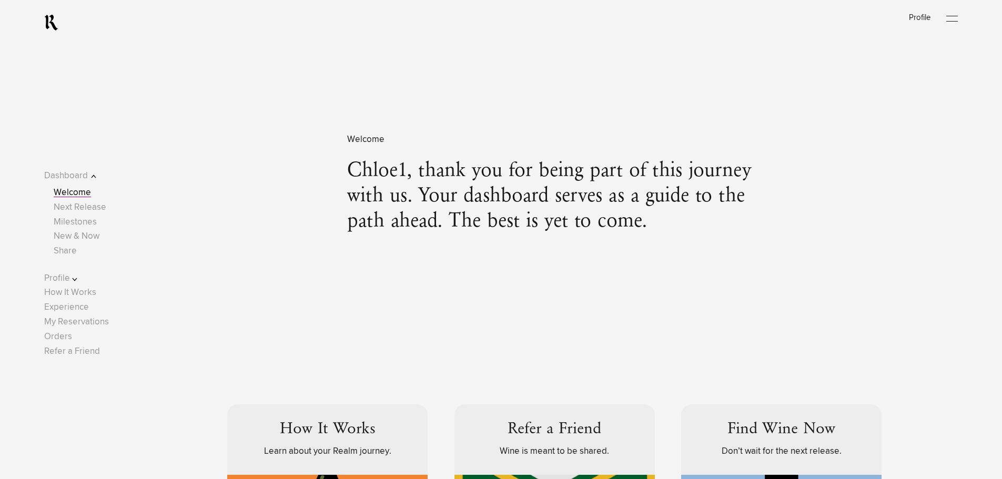  I want to click on a: Profile, so click(919, 17).